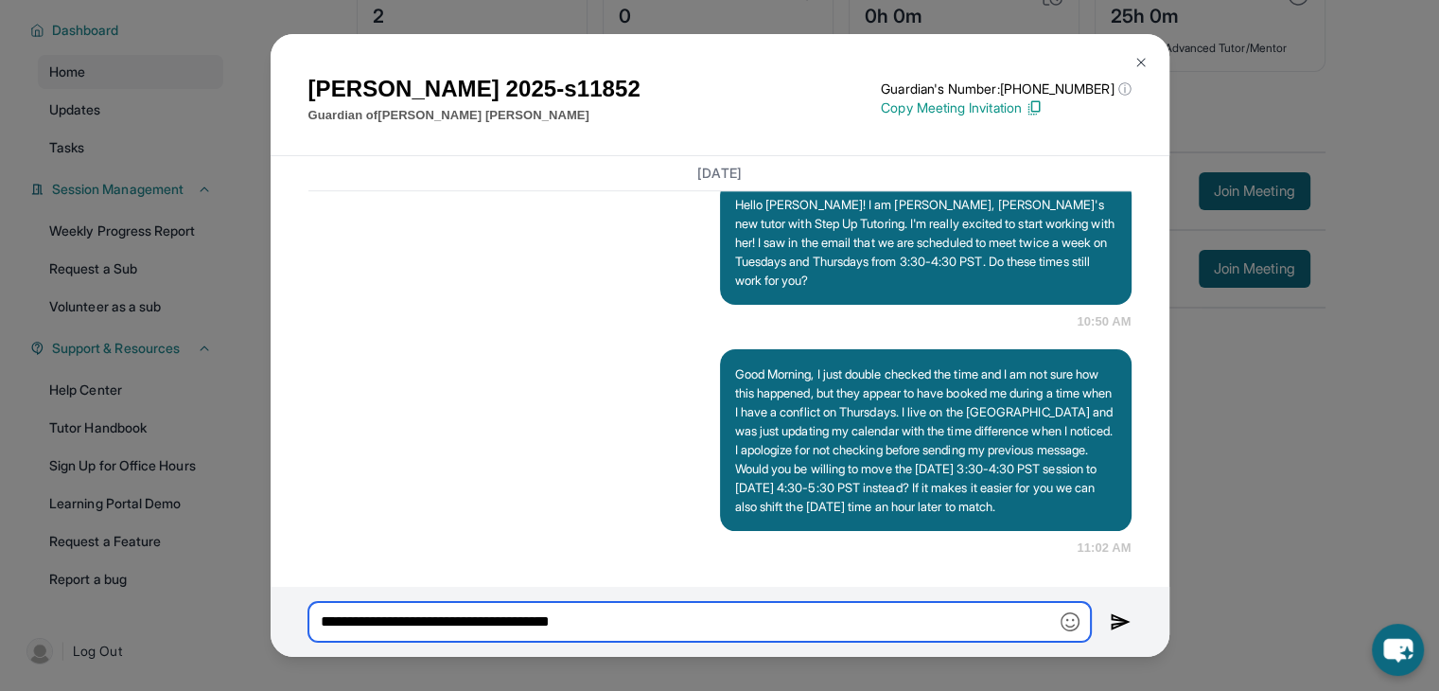 The width and height of the screenshot is (1439, 691). What do you see at coordinates (1124, 89) in the screenshot?
I see `span: ⓘ` at bounding box center [1124, 89].